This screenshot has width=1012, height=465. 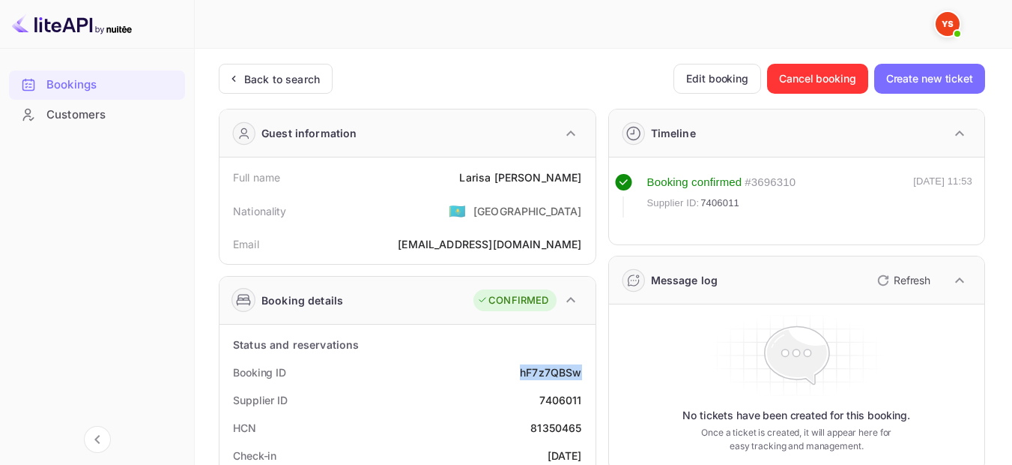 I want to click on div: Email, so click(x=246, y=244).